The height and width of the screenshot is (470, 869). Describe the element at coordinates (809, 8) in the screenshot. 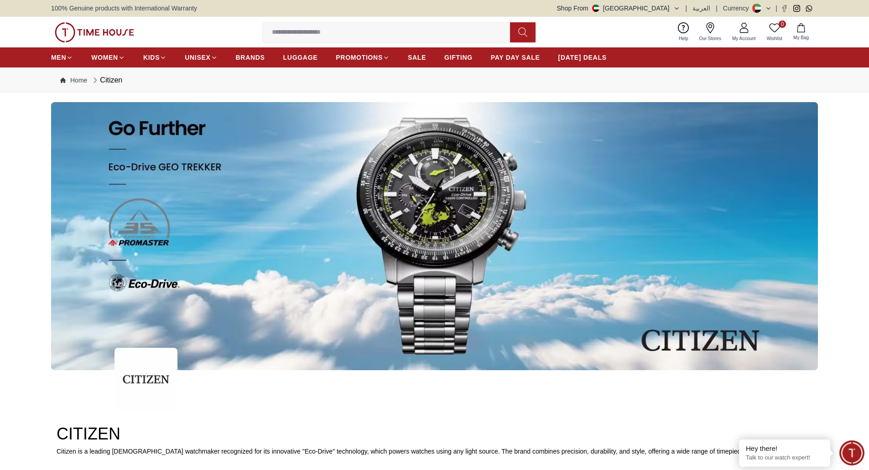

I see `a: Whatsapp` at that location.